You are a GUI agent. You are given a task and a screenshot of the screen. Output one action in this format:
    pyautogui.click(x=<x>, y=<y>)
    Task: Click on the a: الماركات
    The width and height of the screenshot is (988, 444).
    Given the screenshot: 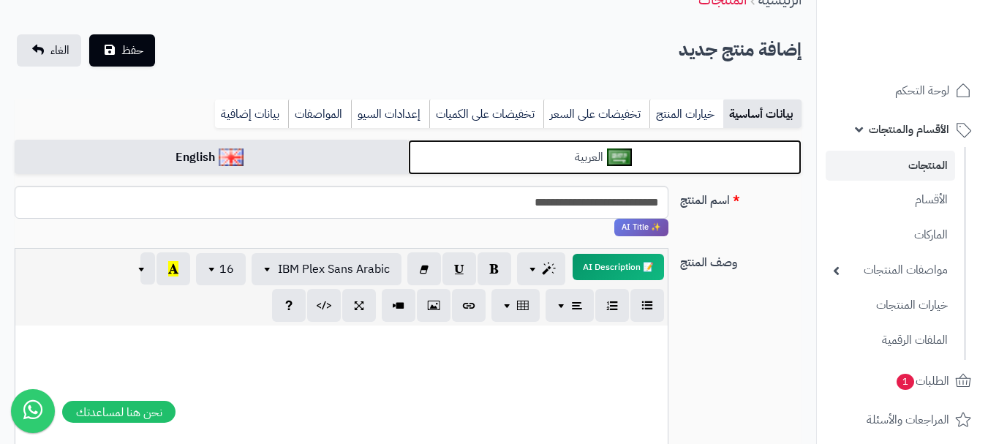 What is the action you would take?
    pyautogui.click(x=890, y=235)
    